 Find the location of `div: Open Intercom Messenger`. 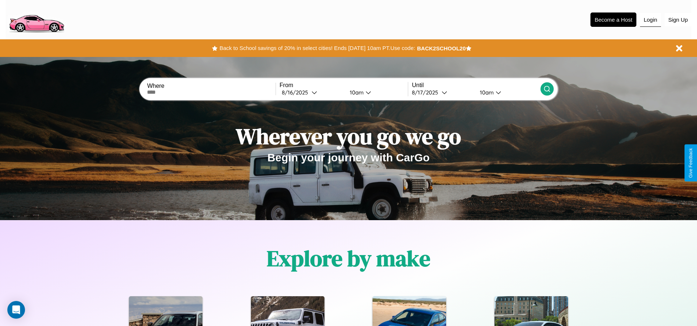

div: Open Intercom Messenger is located at coordinates (16, 310).